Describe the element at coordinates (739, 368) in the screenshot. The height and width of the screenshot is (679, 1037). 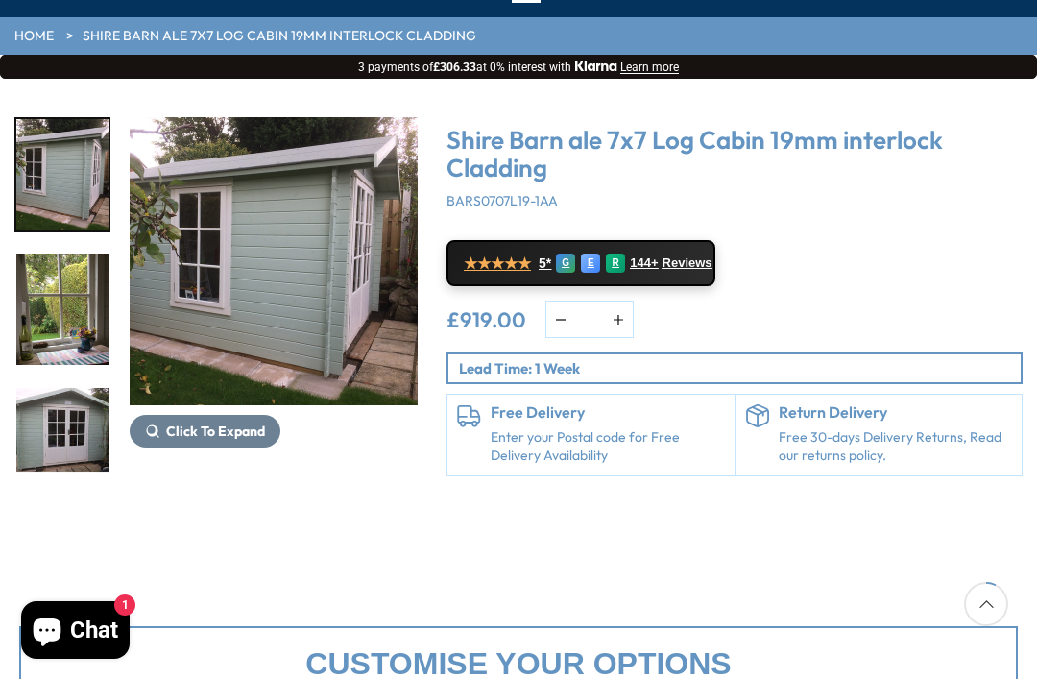
I see `p: Lead Time: 1 Week` at that location.